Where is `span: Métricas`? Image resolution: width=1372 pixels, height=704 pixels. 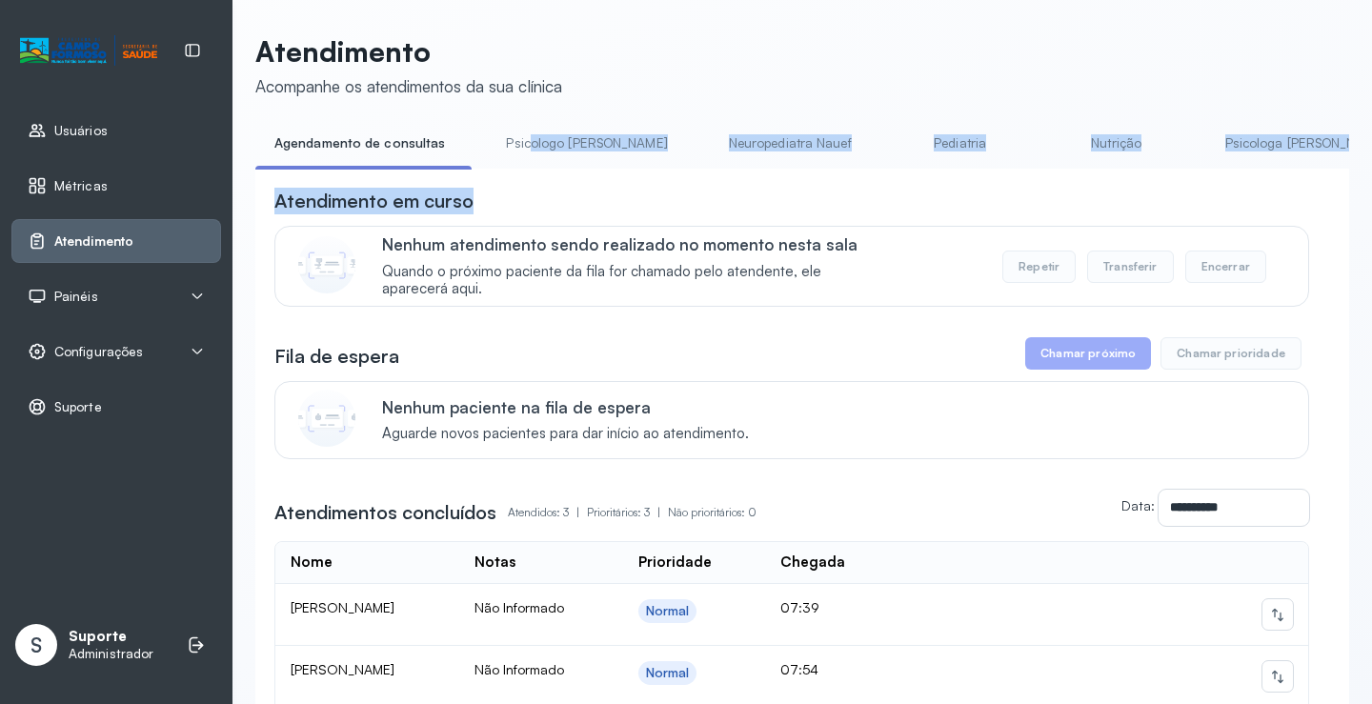 span: Métricas is located at coordinates (81, 186).